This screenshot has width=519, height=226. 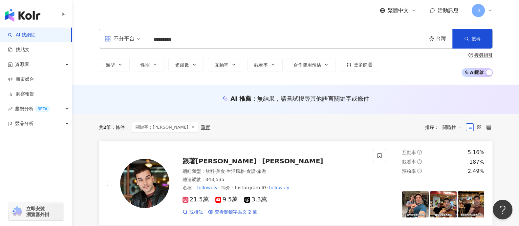 What do you see at coordinates (205, 127) in the screenshot?
I see `div: 重置` at bounding box center [205, 127].